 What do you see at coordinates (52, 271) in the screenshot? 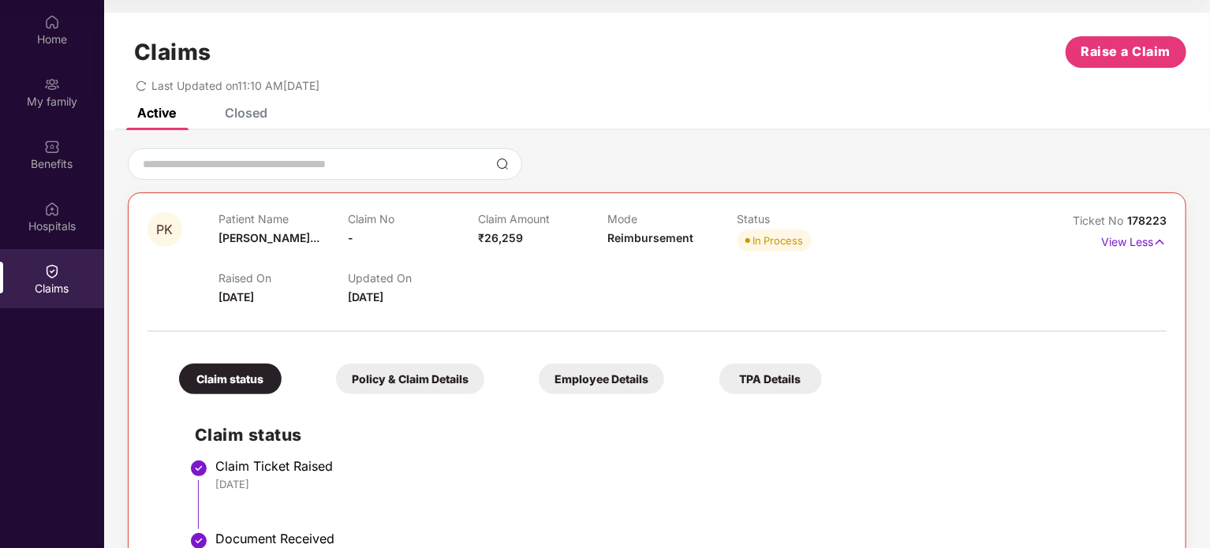
I see `img: svg+xml;base64,PHN2ZyBpZD0iQ2xhaW0iIHhtbG5zPSJodHRwOi8vd3d3LnczLm9yZy8yMDAwL3N2ZyIgd2lkdGg9IjIwIi...` at bounding box center [52, 271].